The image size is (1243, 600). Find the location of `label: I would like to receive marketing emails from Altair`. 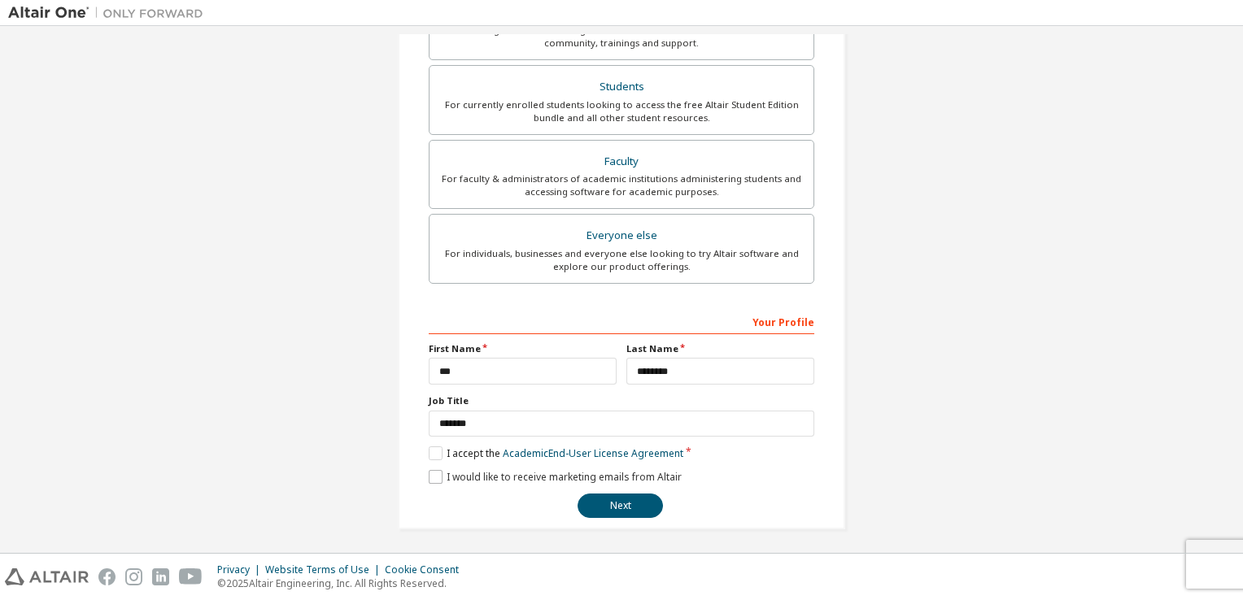

label: I would like to receive marketing emails from Altair is located at coordinates (555, 477).